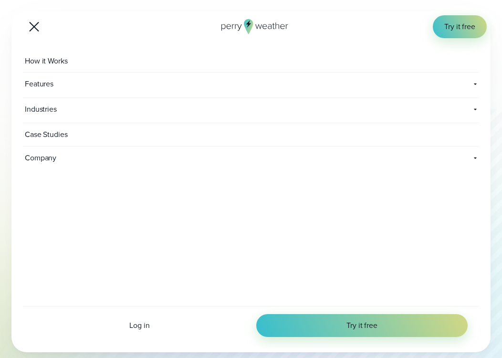 The height and width of the screenshot is (358, 502). I want to click on a: Case Studies, so click(251, 135).